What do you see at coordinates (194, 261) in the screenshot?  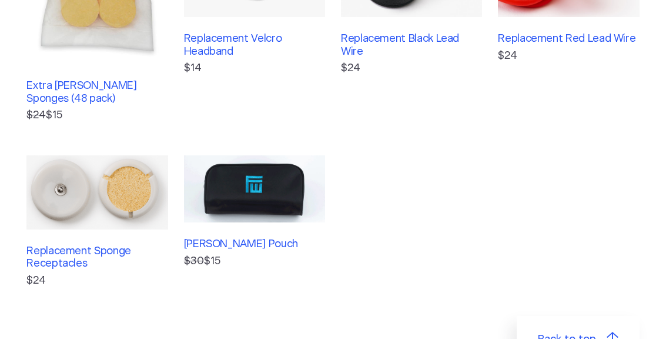 I see `s: $30` at bounding box center [194, 261].